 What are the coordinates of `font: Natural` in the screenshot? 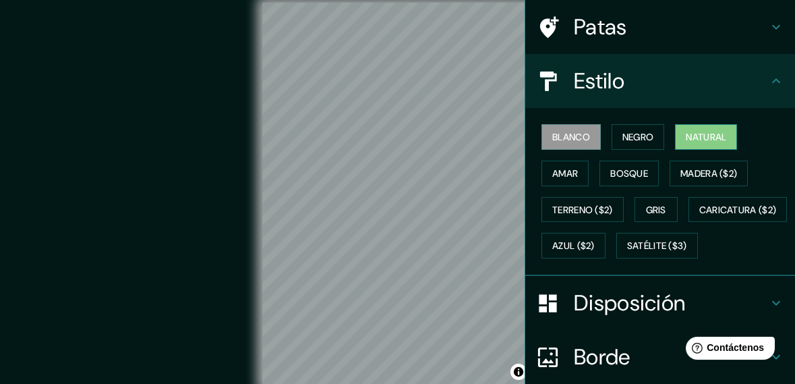 It's located at (706, 137).